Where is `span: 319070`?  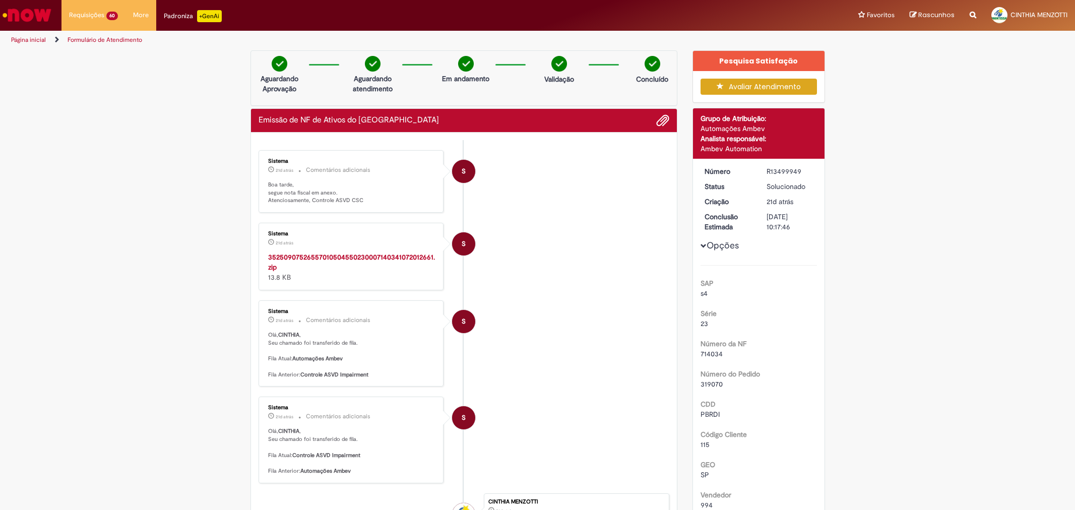
span: 319070 is located at coordinates (712, 384).